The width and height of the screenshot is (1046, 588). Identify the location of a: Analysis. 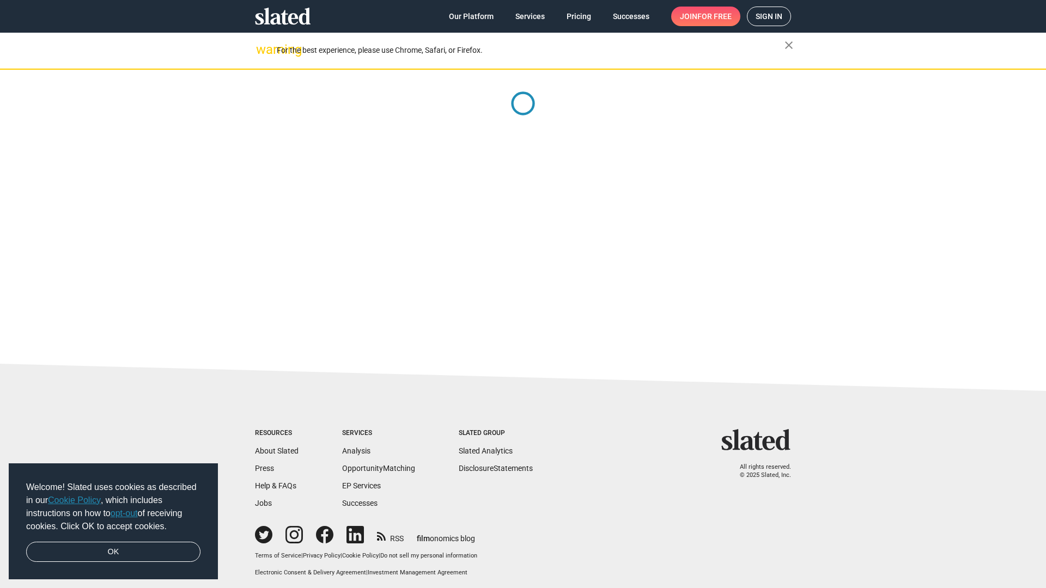
(356, 451).